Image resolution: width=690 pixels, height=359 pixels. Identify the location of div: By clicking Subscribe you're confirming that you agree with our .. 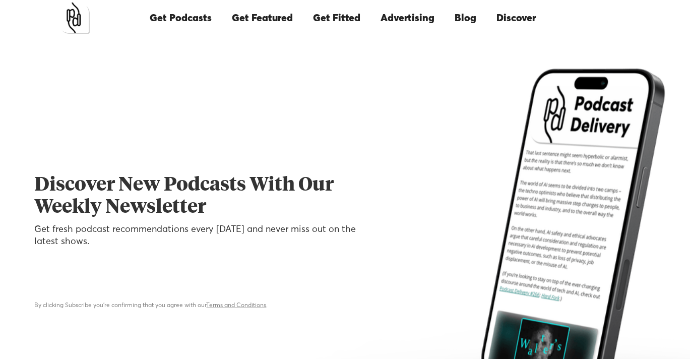
(202, 306).